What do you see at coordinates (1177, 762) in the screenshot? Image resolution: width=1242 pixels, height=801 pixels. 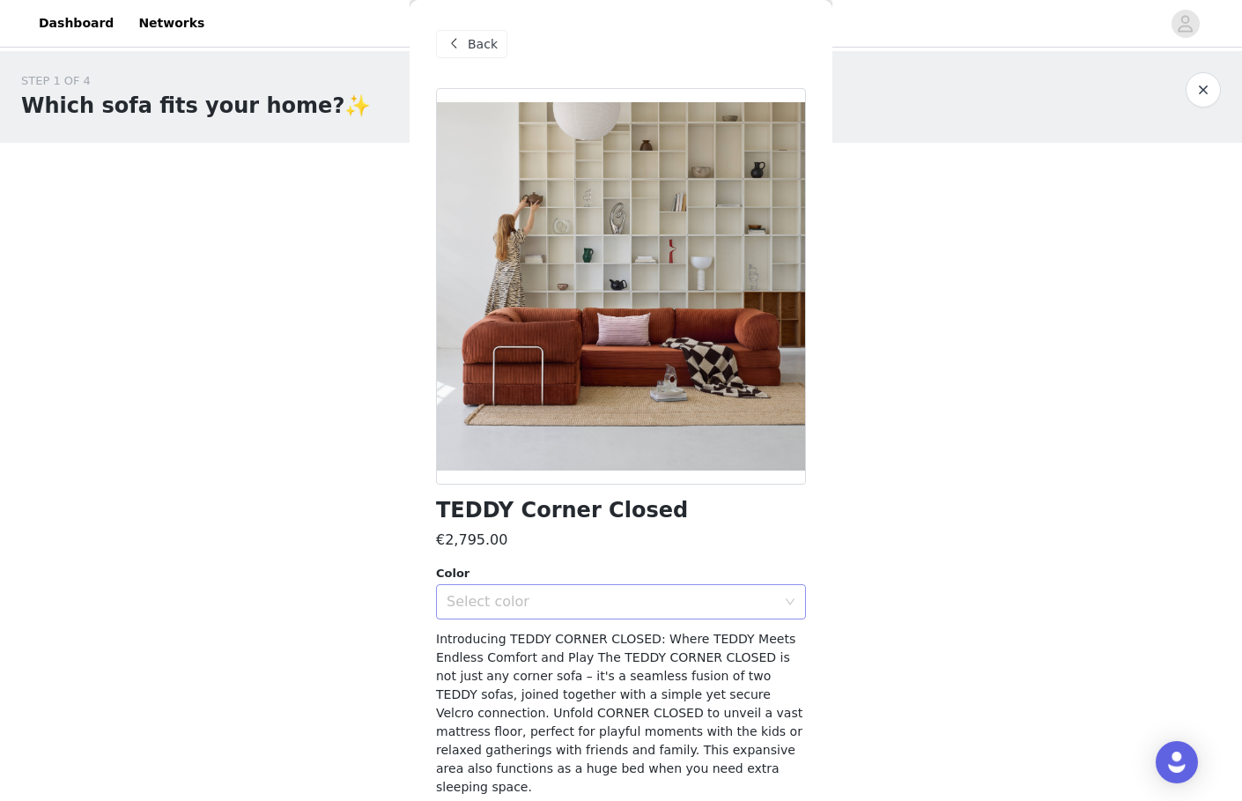 I see `div: Open Intercom Messenger` at bounding box center [1177, 762].